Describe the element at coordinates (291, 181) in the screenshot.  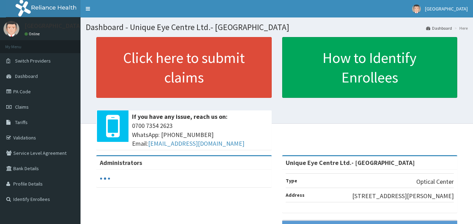
I see `b: Type` at that location.